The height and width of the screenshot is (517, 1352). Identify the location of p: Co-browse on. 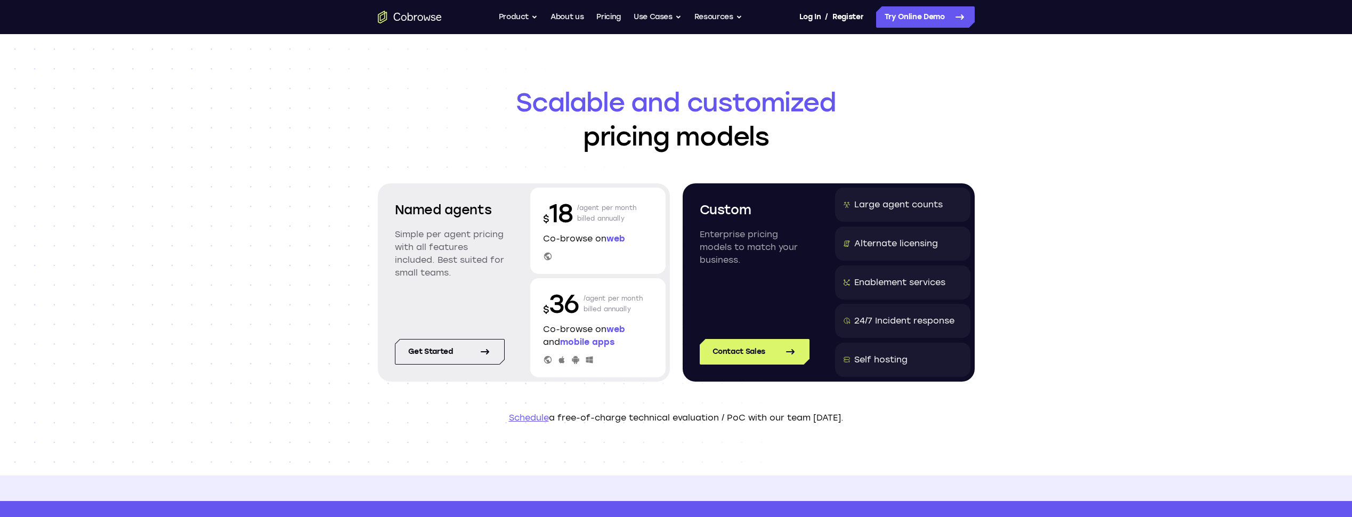
(598, 239).